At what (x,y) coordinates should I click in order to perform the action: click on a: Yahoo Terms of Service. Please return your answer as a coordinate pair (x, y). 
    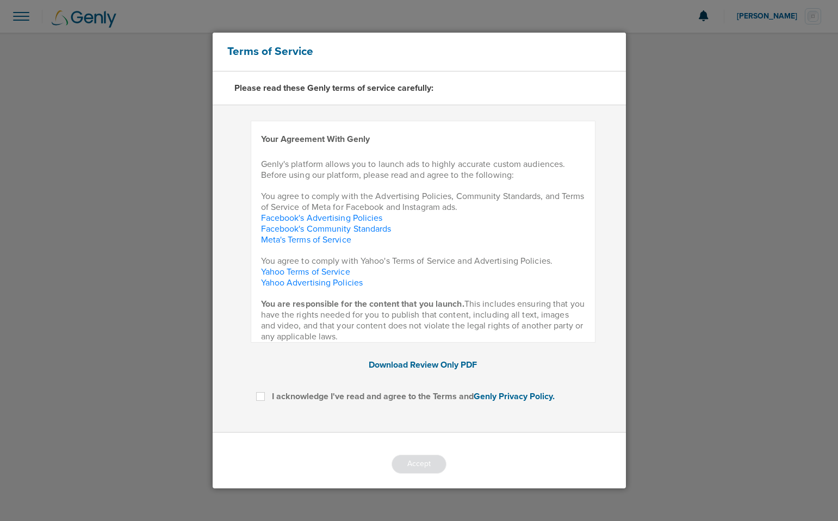
    Looking at the image, I should click on (305, 272).